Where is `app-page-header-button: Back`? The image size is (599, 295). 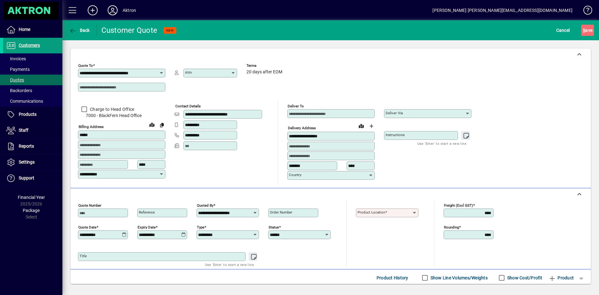 app-page-header-button: Back is located at coordinates (80, 30).